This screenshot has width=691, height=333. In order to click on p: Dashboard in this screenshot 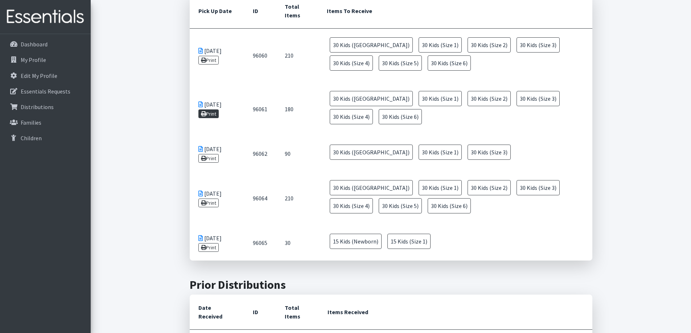, I will do `click(34, 44)`.